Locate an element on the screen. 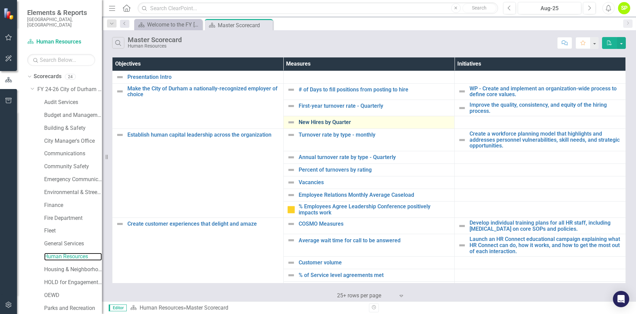  a: Make the City of Durham a nationally-recognized employer of choice is located at coordinates (203, 91).